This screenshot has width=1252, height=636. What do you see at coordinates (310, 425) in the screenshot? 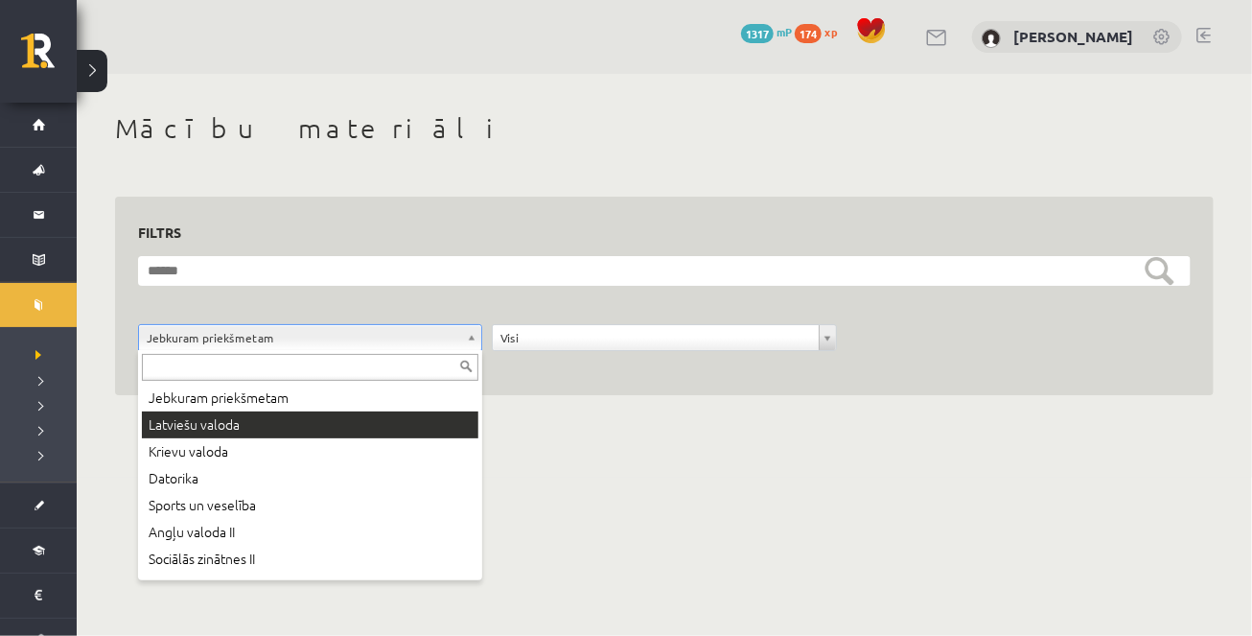
I see `div: Latviešu valoda` at bounding box center [310, 425].